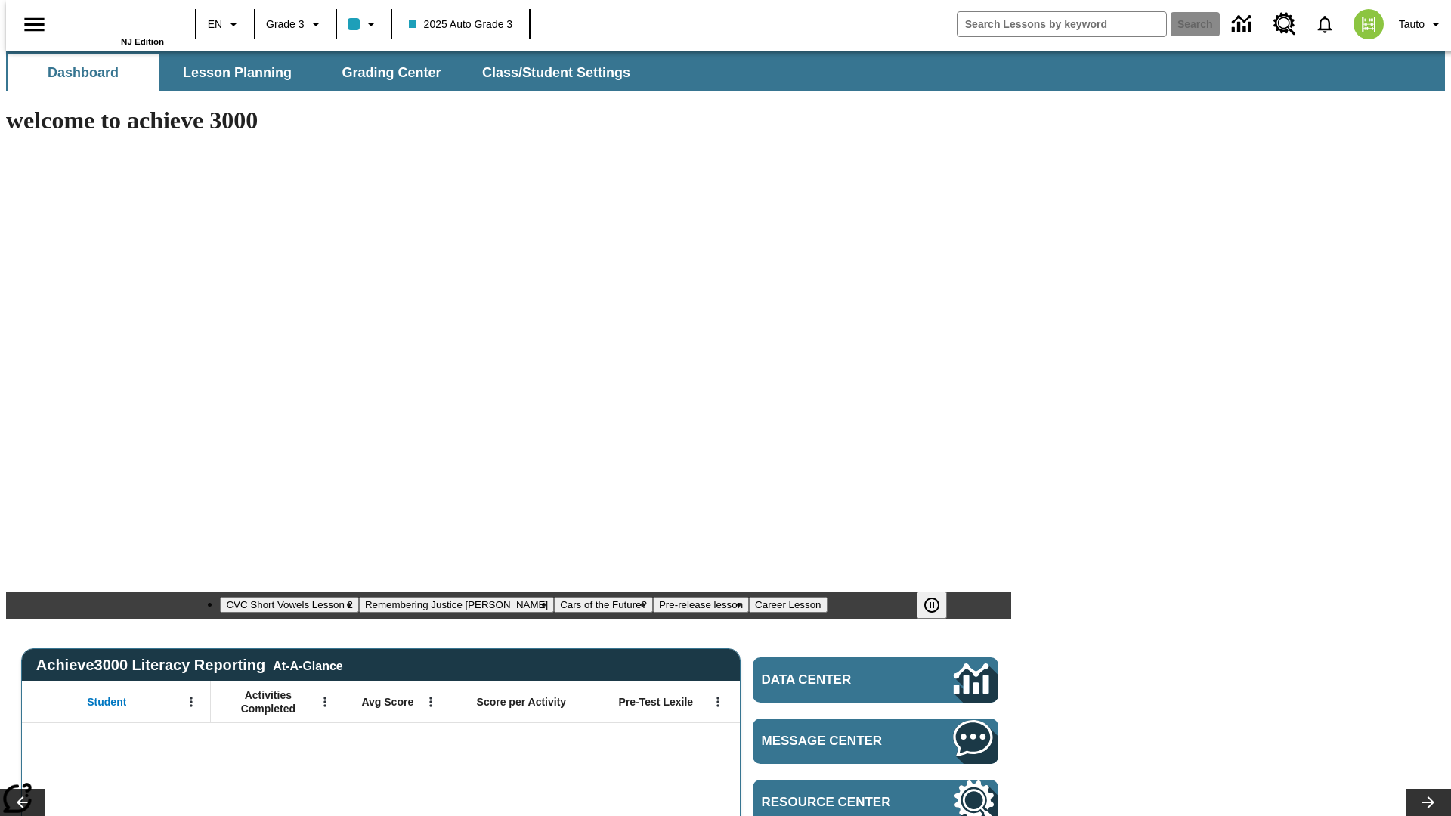  Describe the element at coordinates (190, 665) in the screenshot. I see `span: Achieve3000 Literacy Reporting` at that location.